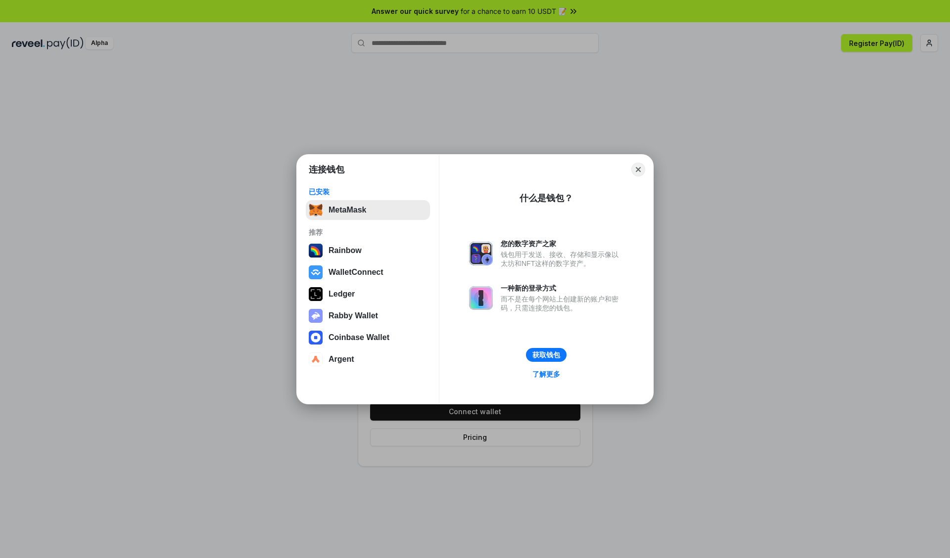 This screenshot has width=950, height=558. Describe the element at coordinates (546, 374) in the screenshot. I see `a: 了解更多` at that location.